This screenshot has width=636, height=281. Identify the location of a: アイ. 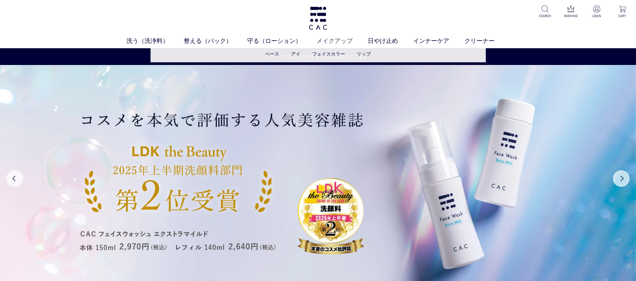
(296, 54).